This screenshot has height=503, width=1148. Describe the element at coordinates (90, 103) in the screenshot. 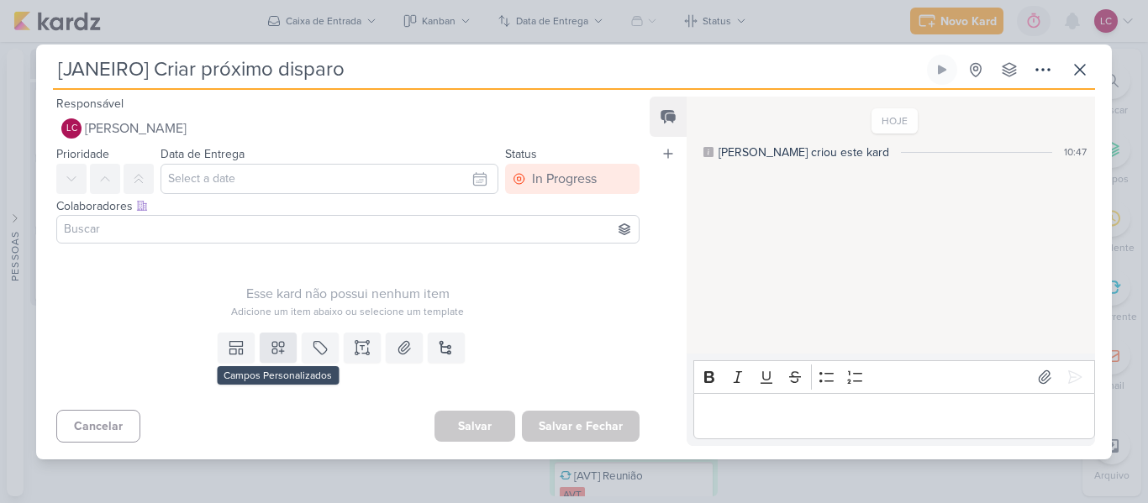

I see `label: Responsável` at that location.